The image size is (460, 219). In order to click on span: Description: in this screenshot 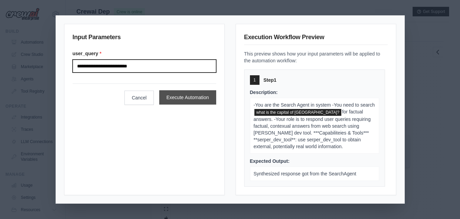, I will do `click(264, 92)`.